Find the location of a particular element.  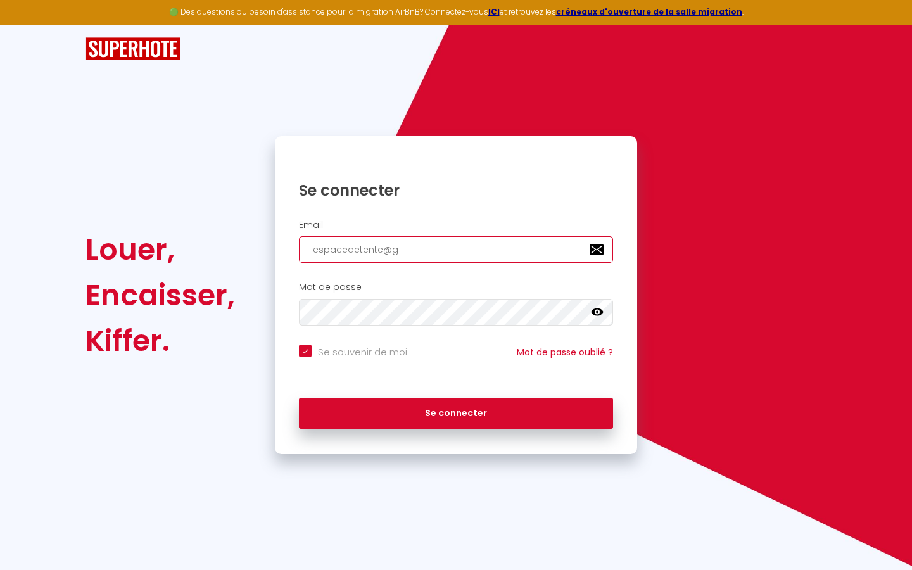

input: Ton Email is located at coordinates (456, 249).